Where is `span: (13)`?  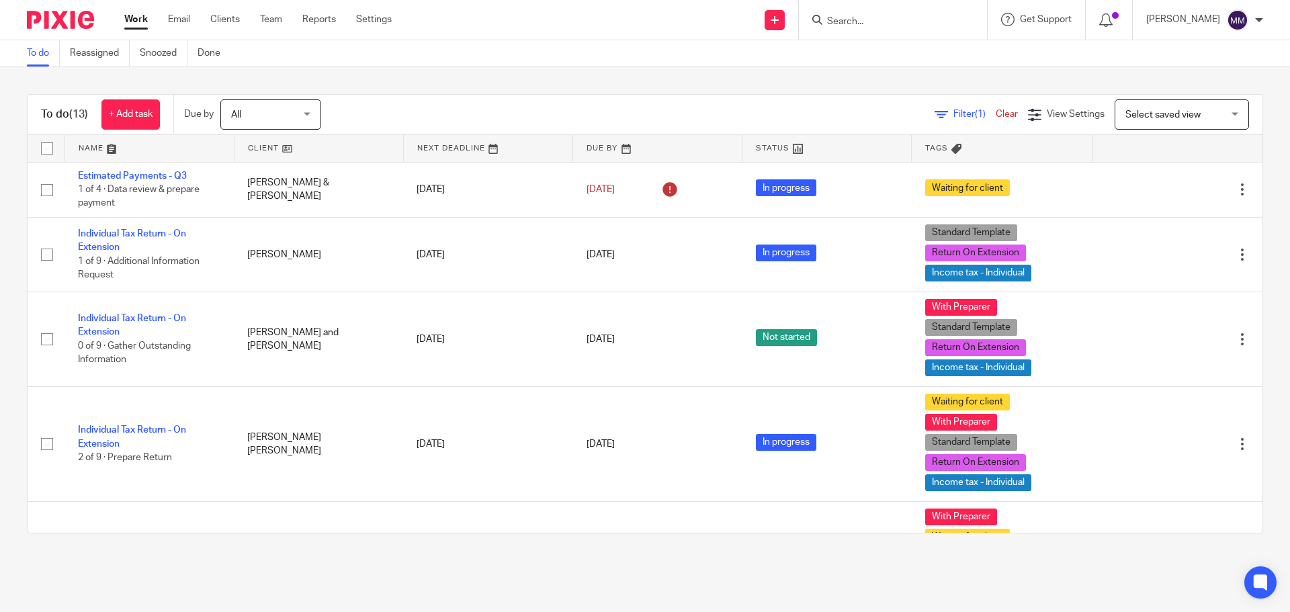
span: (13) is located at coordinates (79, 114).